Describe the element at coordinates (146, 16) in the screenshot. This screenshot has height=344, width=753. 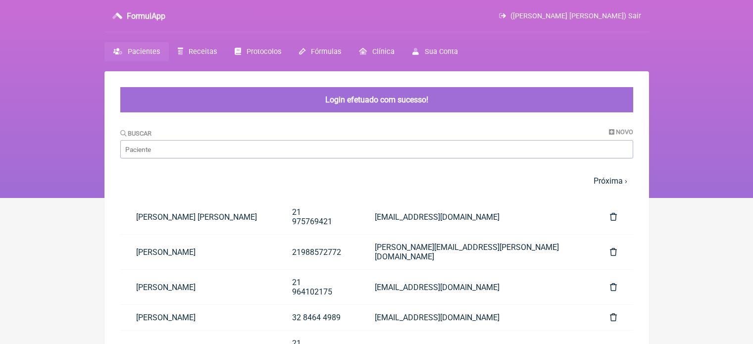
I see `h3: FormulApp` at that location.